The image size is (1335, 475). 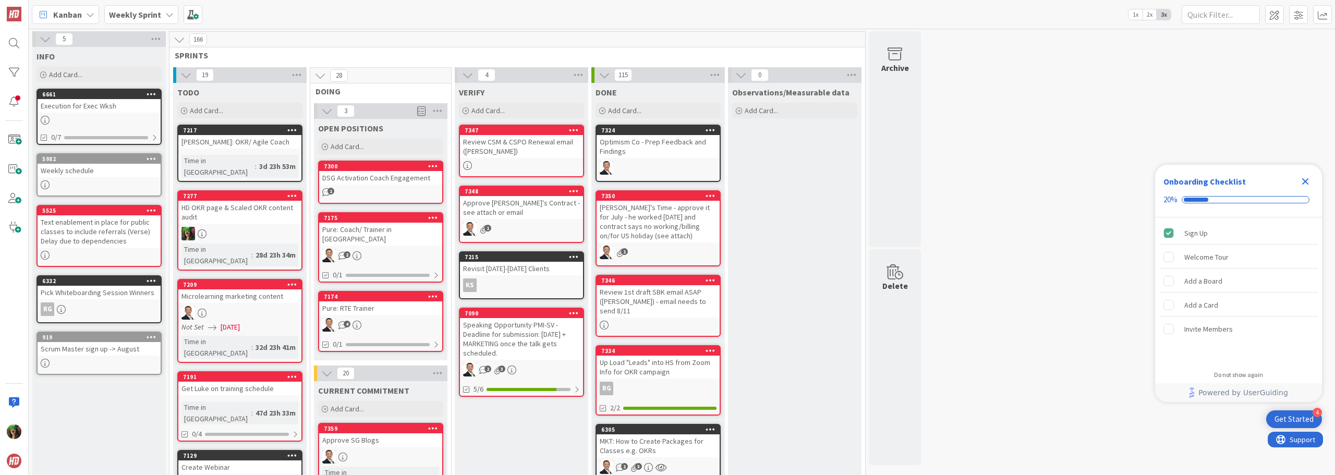 What do you see at coordinates (790, 92) in the screenshot?
I see `span: Observations/Measurable data` at bounding box center [790, 92].